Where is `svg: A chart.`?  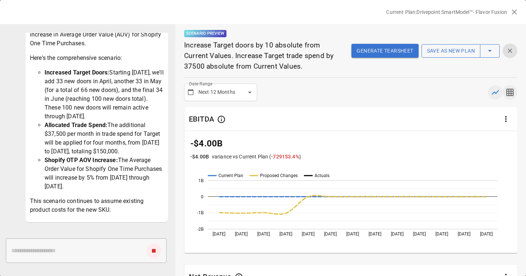 svg: A chart. is located at coordinates (351, 212).